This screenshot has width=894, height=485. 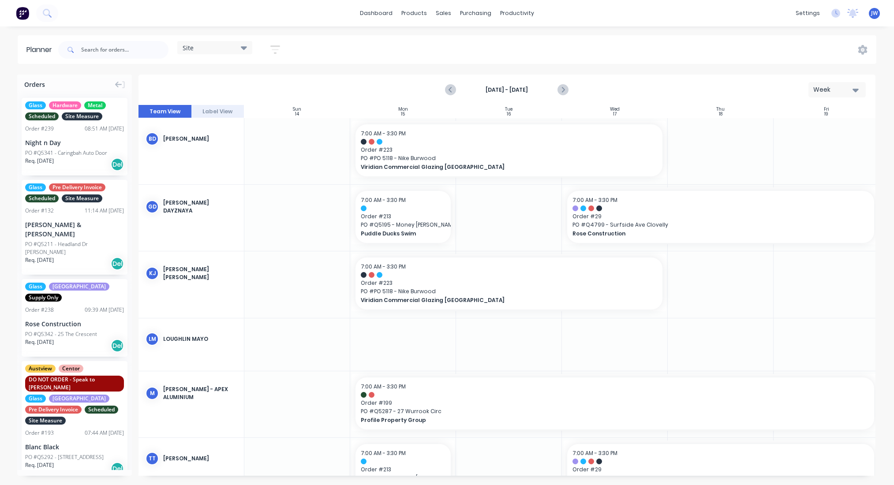 What do you see at coordinates (152, 339) in the screenshot?
I see `div: LM` at bounding box center [152, 339].